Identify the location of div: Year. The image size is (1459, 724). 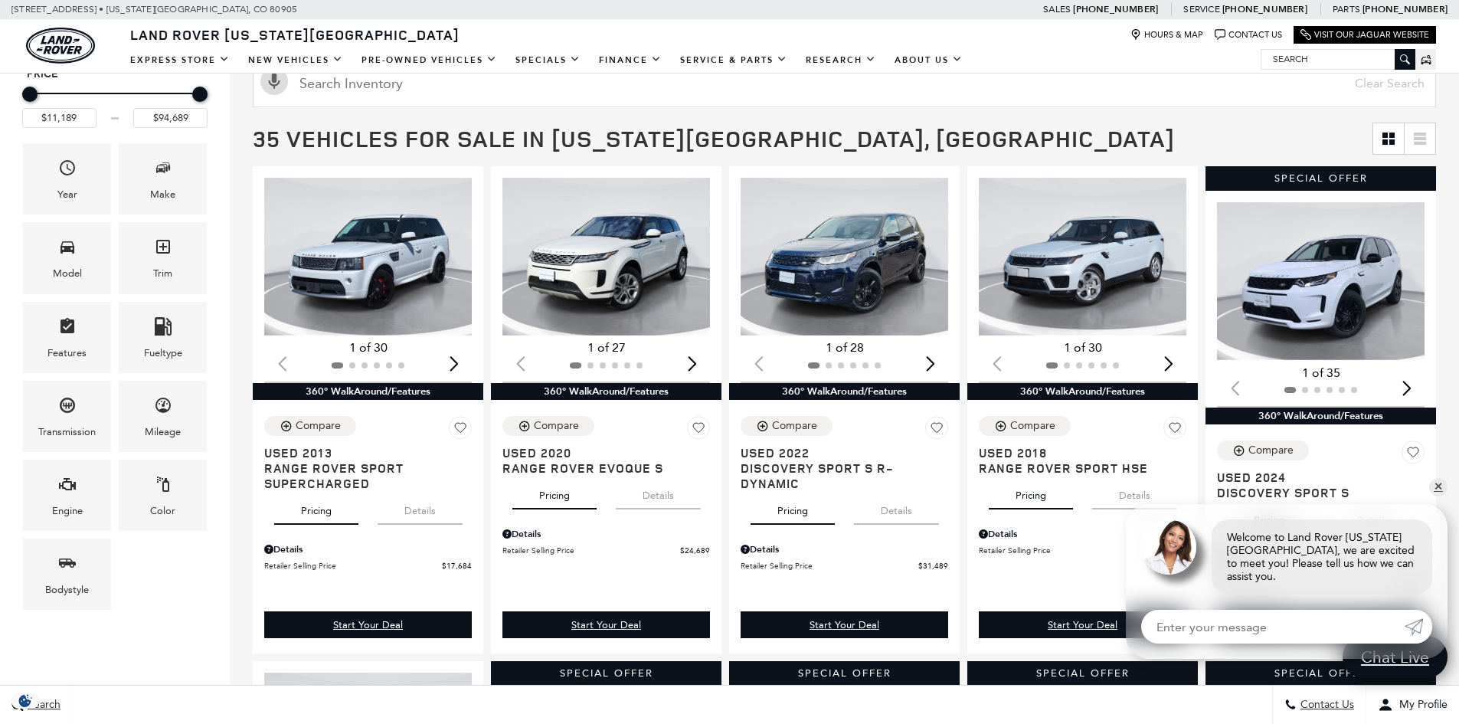
(67, 195).